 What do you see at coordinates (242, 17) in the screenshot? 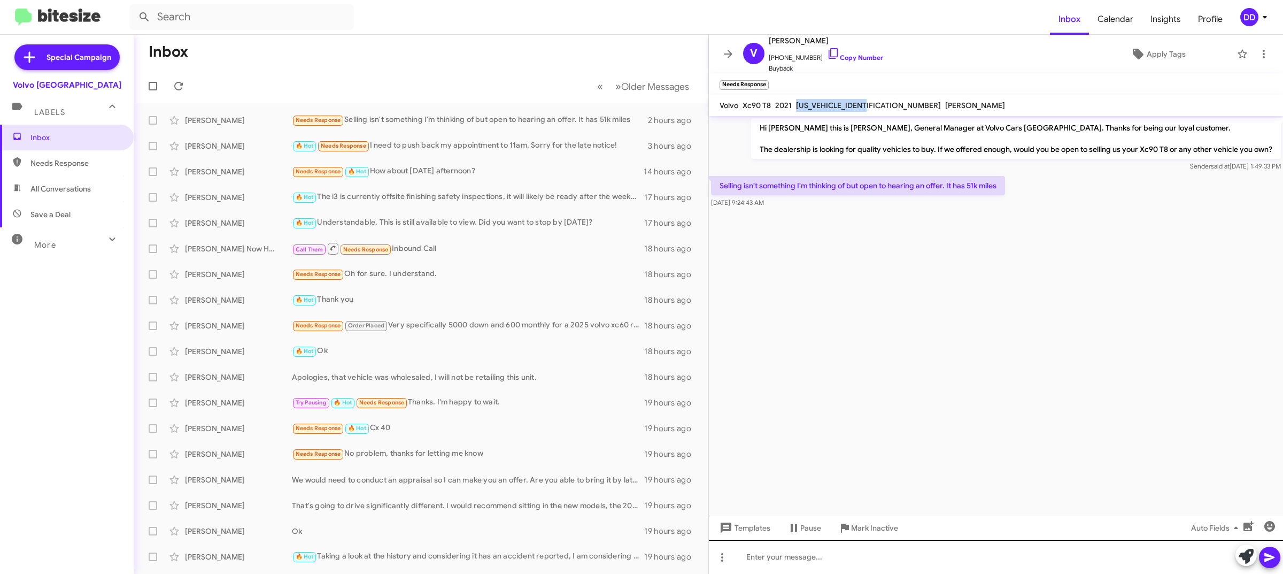
I see `input: Search` at bounding box center [242, 17].